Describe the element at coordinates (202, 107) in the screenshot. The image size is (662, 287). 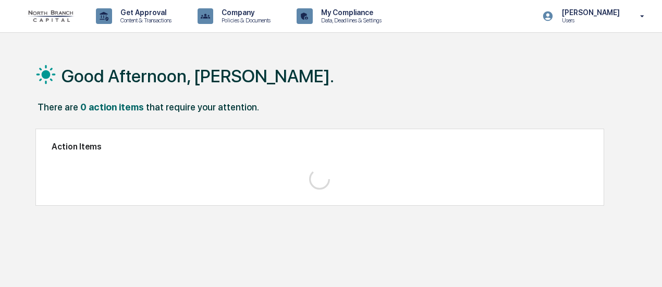
I see `div: that require your attention.` at that location.